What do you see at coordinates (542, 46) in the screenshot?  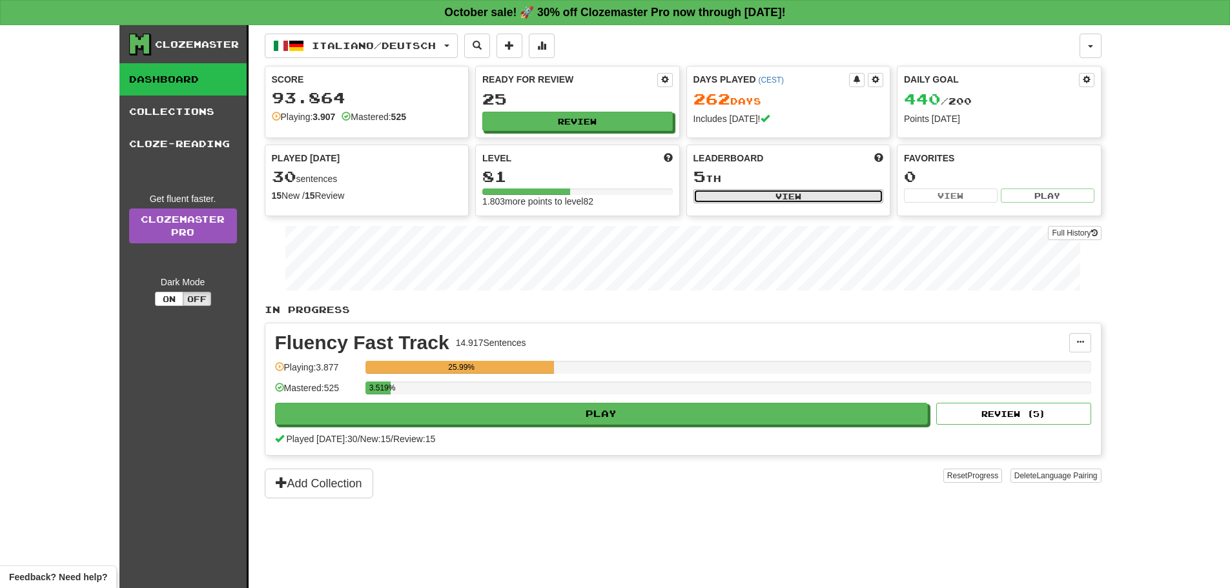 I see `button: More stats` at bounding box center [542, 46].